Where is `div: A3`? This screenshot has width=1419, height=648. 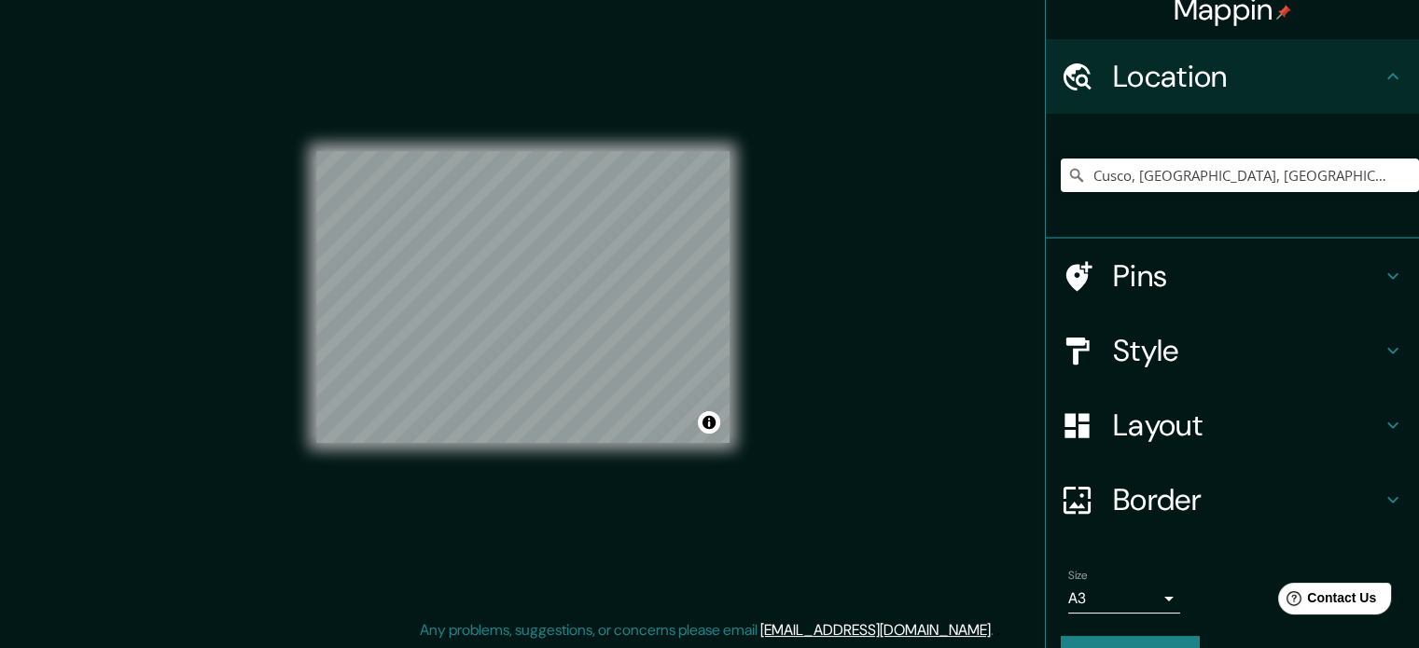 div: A3 is located at coordinates (1124, 599).